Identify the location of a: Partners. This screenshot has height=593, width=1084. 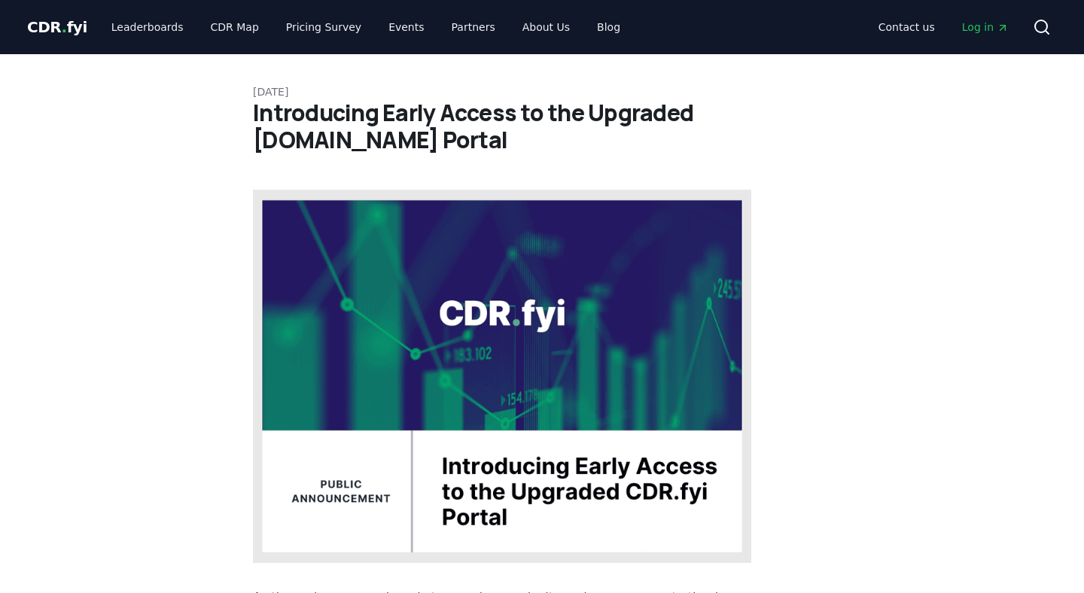
(473, 27).